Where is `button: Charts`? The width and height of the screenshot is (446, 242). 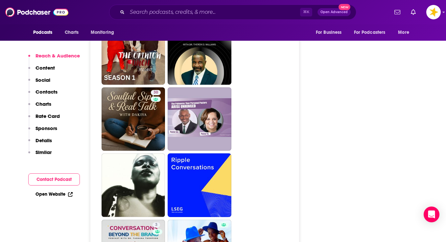 button: Charts is located at coordinates (40, 107).